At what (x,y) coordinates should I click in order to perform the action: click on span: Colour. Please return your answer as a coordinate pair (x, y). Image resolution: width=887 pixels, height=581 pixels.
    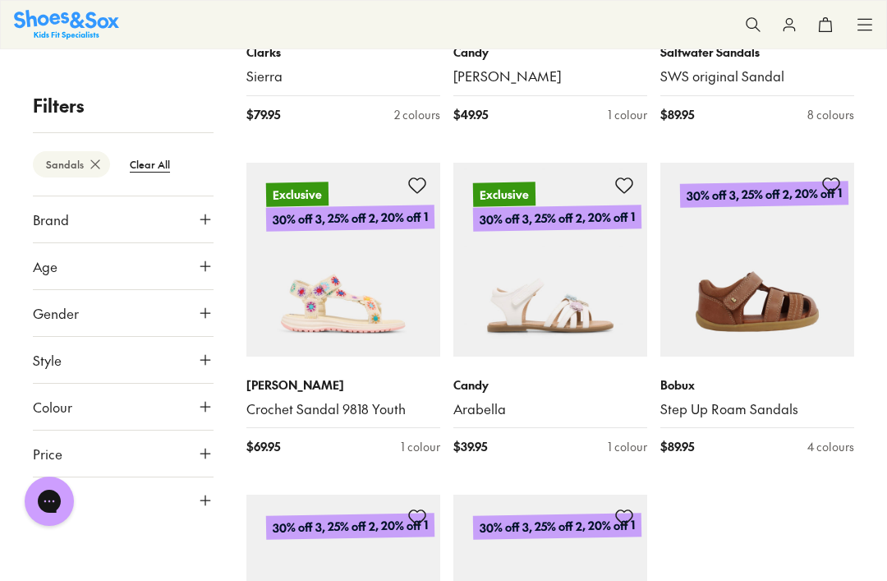
    Looking at the image, I should click on (53, 407).